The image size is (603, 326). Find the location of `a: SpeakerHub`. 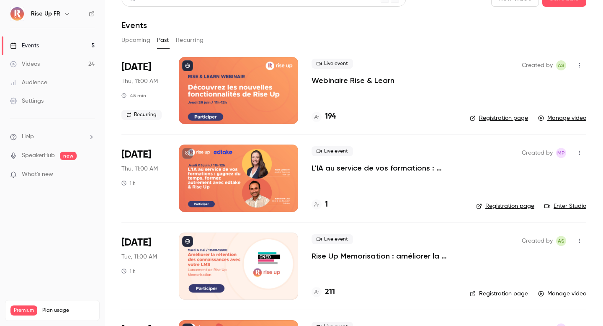

a: SpeakerHub is located at coordinates (38, 155).